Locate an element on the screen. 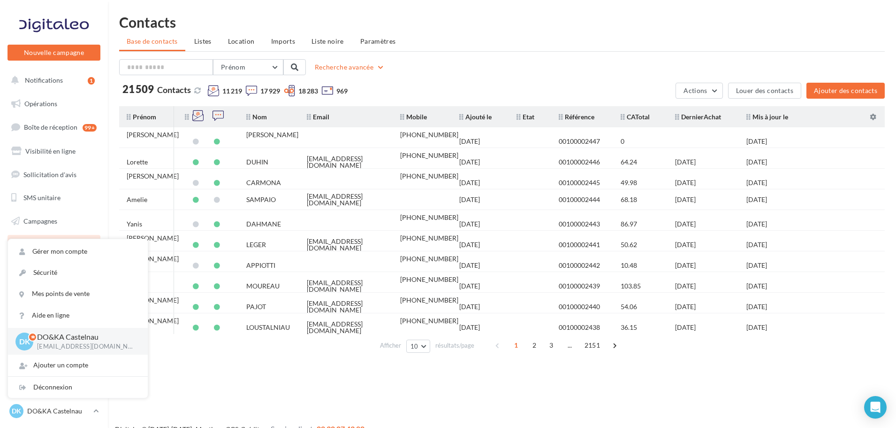 The width and height of the screenshot is (896, 428). span: Sollicitation d'avis is located at coordinates (50, 174).